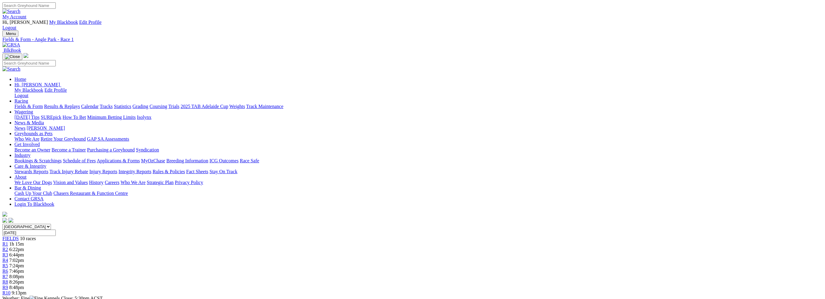  I want to click on a: Statistics, so click(123, 106).